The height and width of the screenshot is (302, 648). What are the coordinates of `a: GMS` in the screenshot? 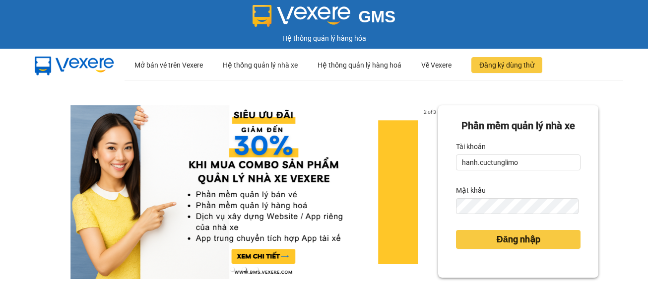 It's located at (324, 19).